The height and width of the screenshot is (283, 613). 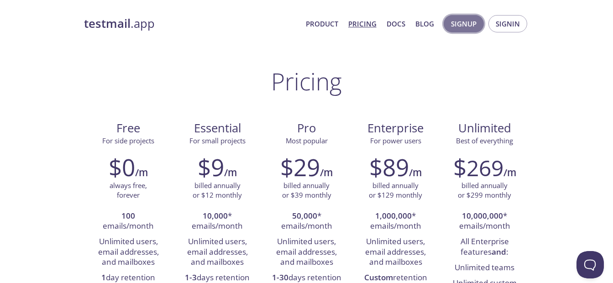 I want to click on p: billed annually or $299 monthly, so click(x=484, y=190).